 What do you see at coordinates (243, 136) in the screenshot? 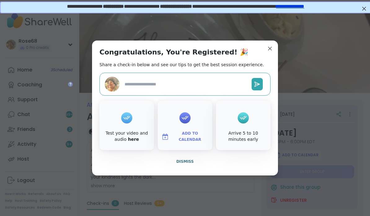
I see `div: Arrive 5 to 10 minutes early` at bounding box center [243, 136].